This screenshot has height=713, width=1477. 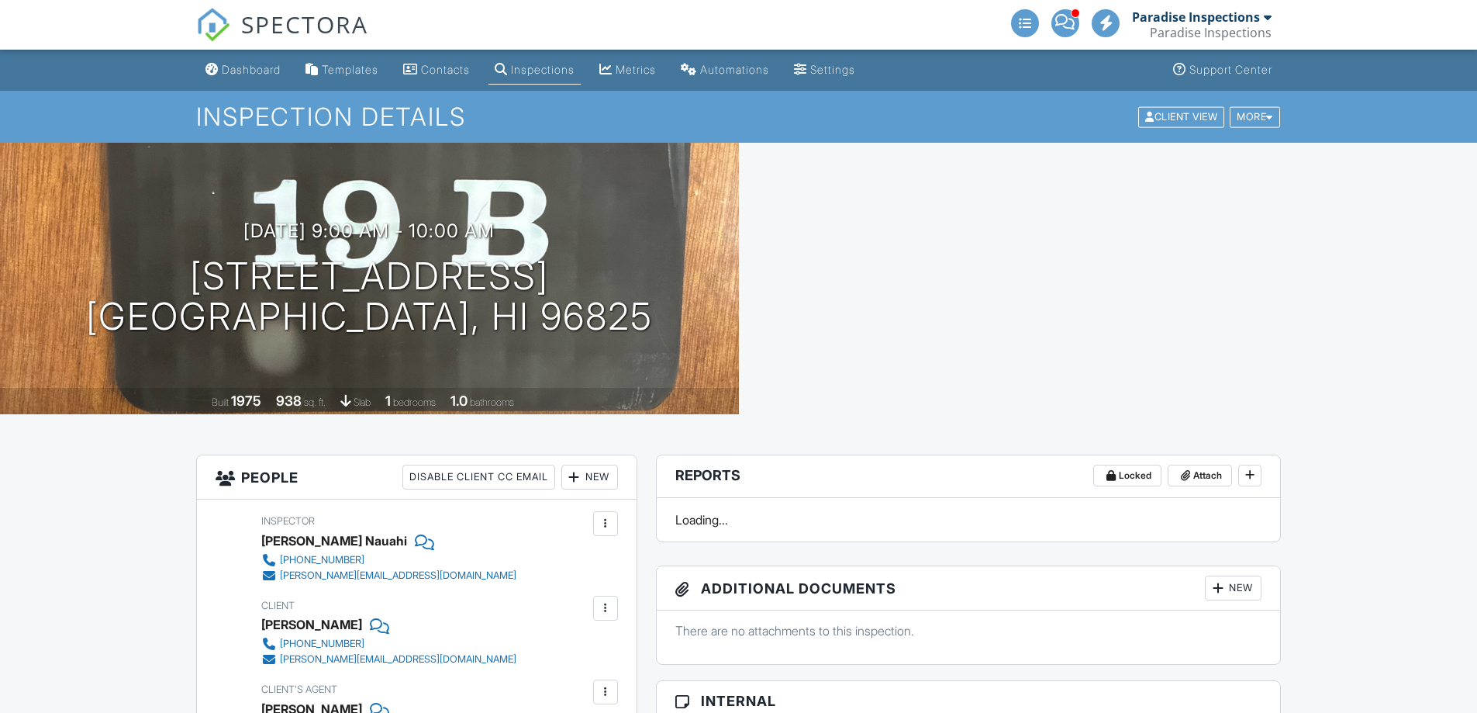 I want to click on span: Inspector, so click(x=288, y=520).